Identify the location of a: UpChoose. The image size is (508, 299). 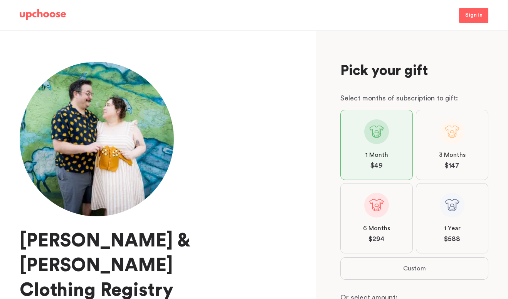
(43, 16).